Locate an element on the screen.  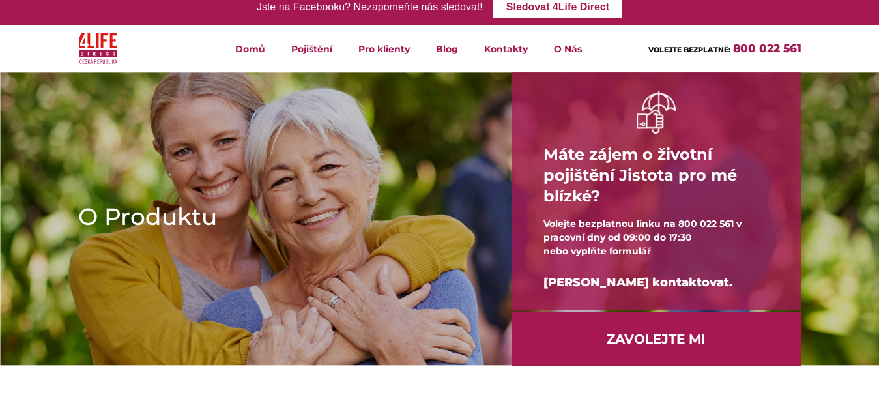
span: Volejte bezplatnou linku na 800 022 561 v pracovní dny od 09:00 do 17:30 nebo vyplňte formulář is located at coordinates (642, 237).